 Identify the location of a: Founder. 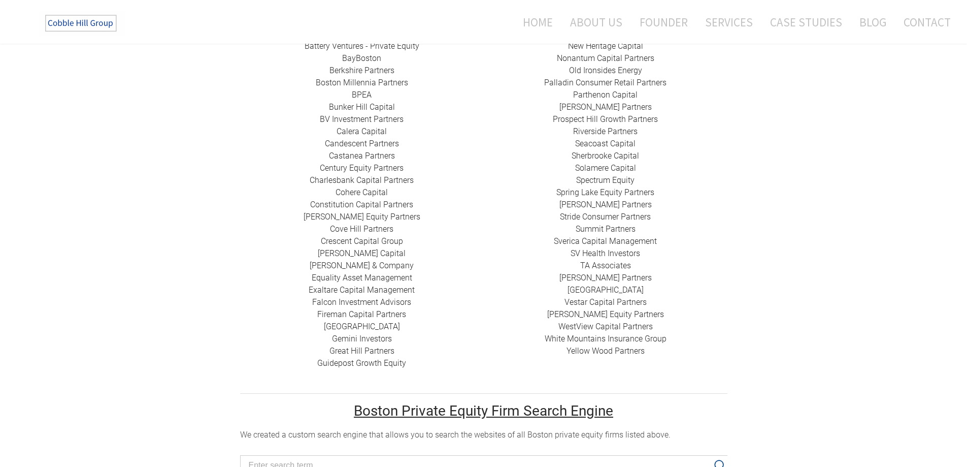
(664, 22).